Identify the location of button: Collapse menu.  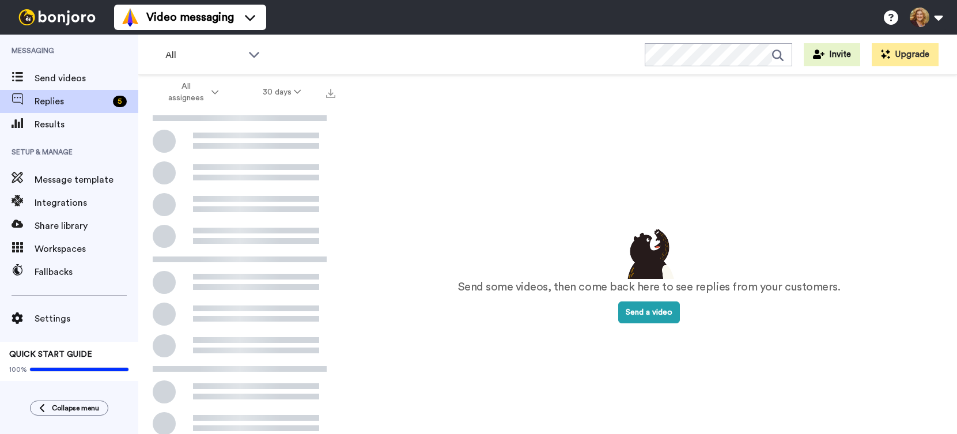
(69, 408).